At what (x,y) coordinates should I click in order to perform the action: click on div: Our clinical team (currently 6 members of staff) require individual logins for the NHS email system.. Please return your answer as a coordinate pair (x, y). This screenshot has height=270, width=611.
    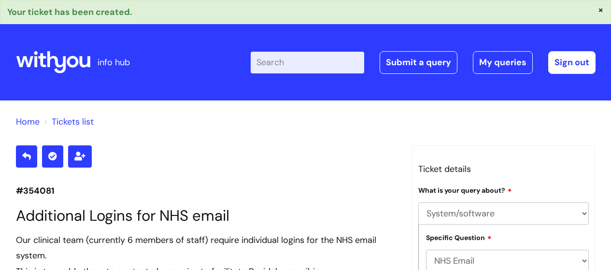
    Looking at the image, I should click on (207, 248).